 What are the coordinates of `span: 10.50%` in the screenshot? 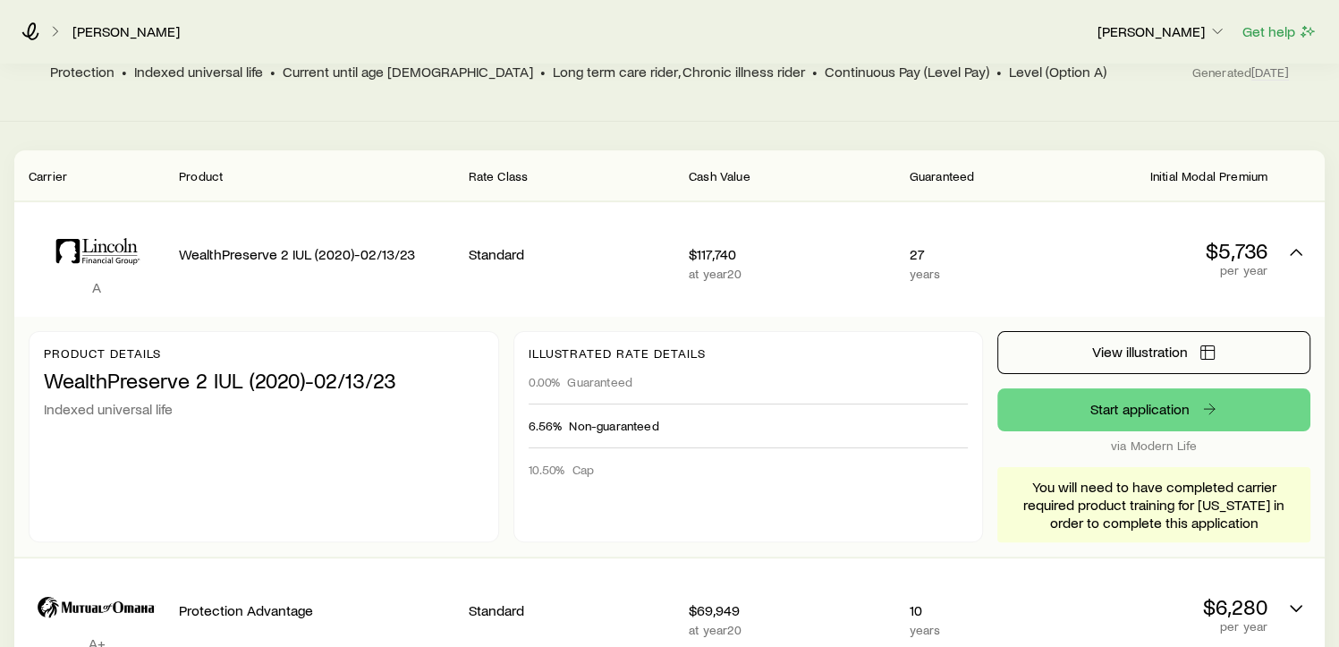 It's located at (547, 470).